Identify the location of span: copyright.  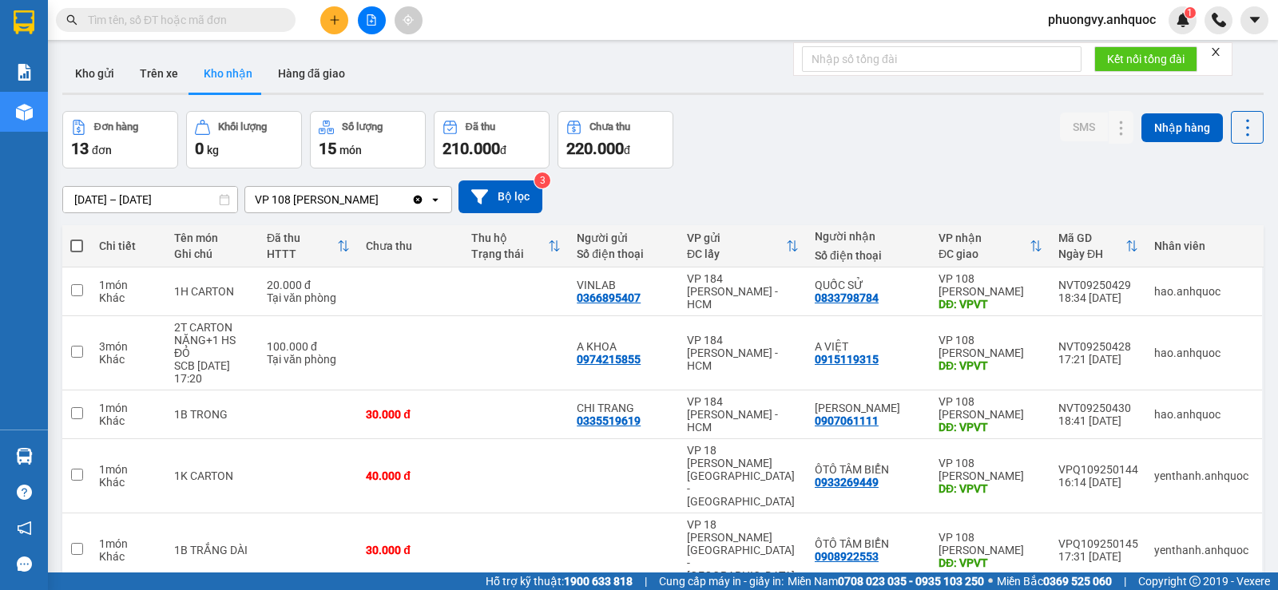
(1195, 581).